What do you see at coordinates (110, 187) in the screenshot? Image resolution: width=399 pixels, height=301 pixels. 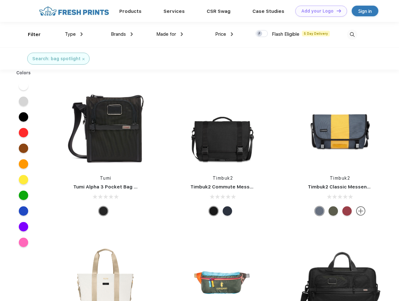 I see `a: Tumi Alpha 3 Pocket Bag Small` at bounding box center [110, 187].